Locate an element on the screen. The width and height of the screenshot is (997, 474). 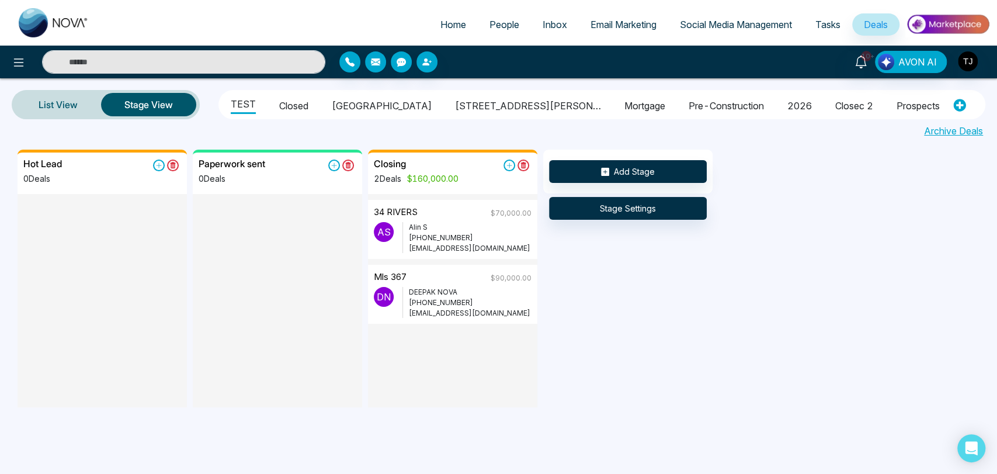
p: DEEPAK NOVA is located at coordinates (470, 292).